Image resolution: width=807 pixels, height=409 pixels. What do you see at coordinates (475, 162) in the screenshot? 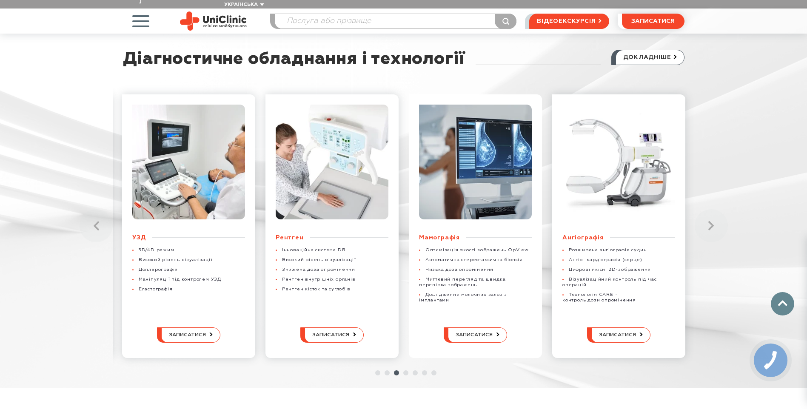
I see `img: Мамографія в Запоріжжі` at bounding box center [475, 162].